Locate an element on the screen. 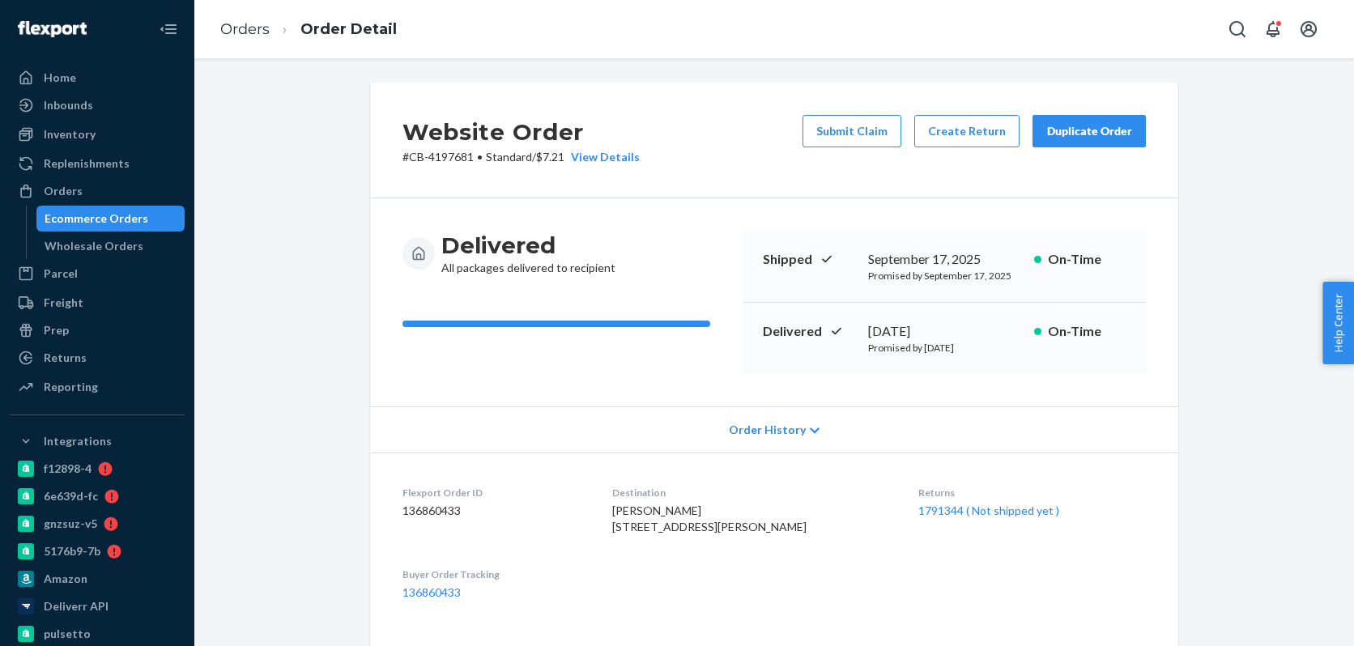 This screenshot has height=646, width=1354. div: pulsetto is located at coordinates (67, 634).